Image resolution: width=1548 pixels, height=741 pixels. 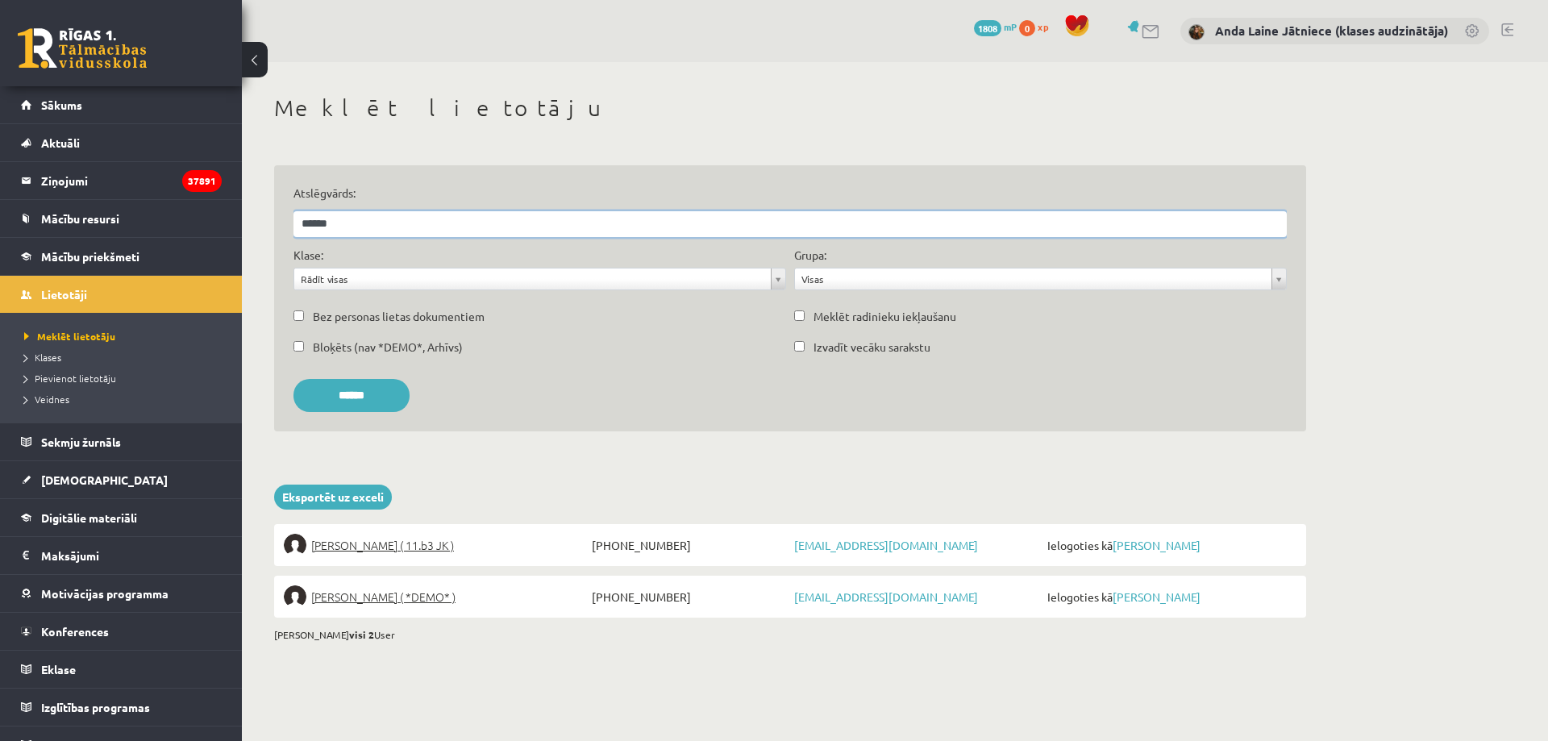 What do you see at coordinates (125, 378) in the screenshot?
I see `a: Pievienot lietotāju` at bounding box center [125, 378].